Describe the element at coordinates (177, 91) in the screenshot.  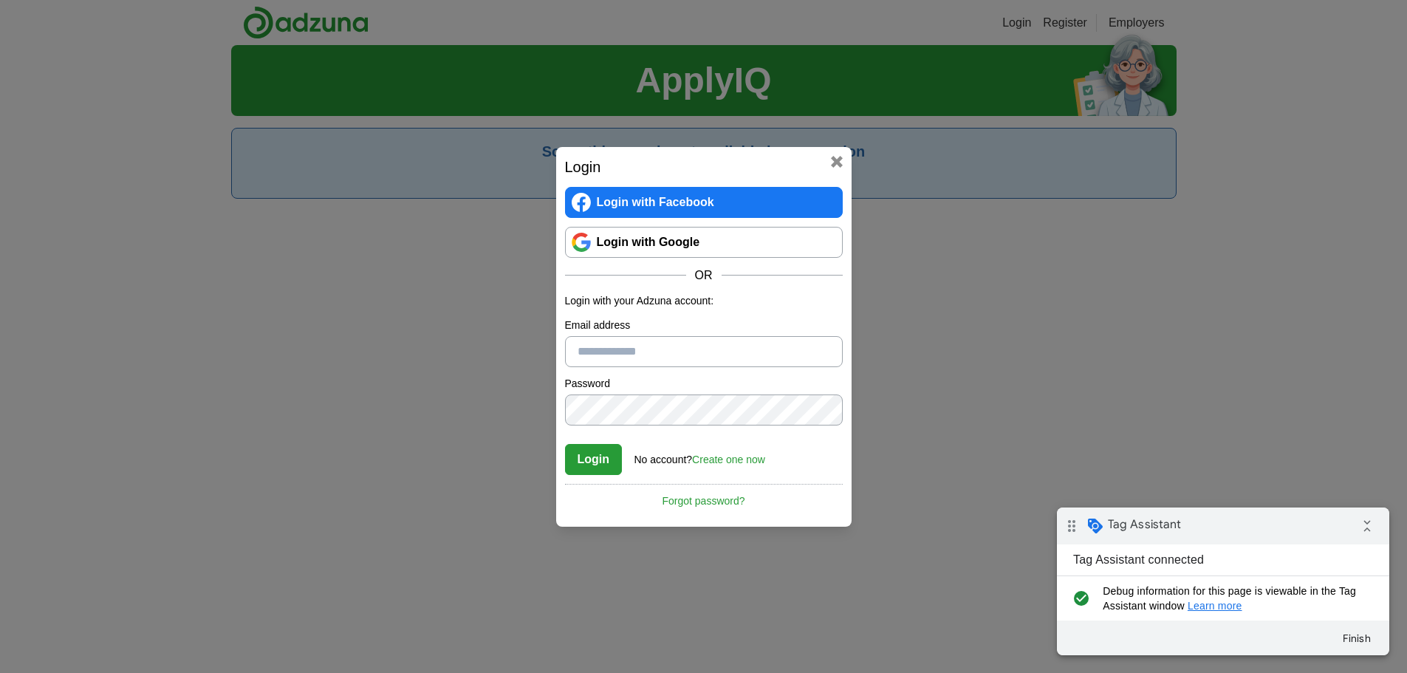
I see `span: Debug information for this page is viewable in the Tag Assistant window` at that location.